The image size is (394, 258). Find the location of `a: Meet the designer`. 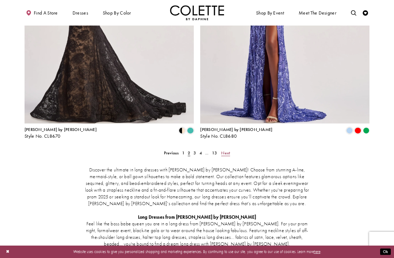

a: Meet the designer is located at coordinates (317, 13).